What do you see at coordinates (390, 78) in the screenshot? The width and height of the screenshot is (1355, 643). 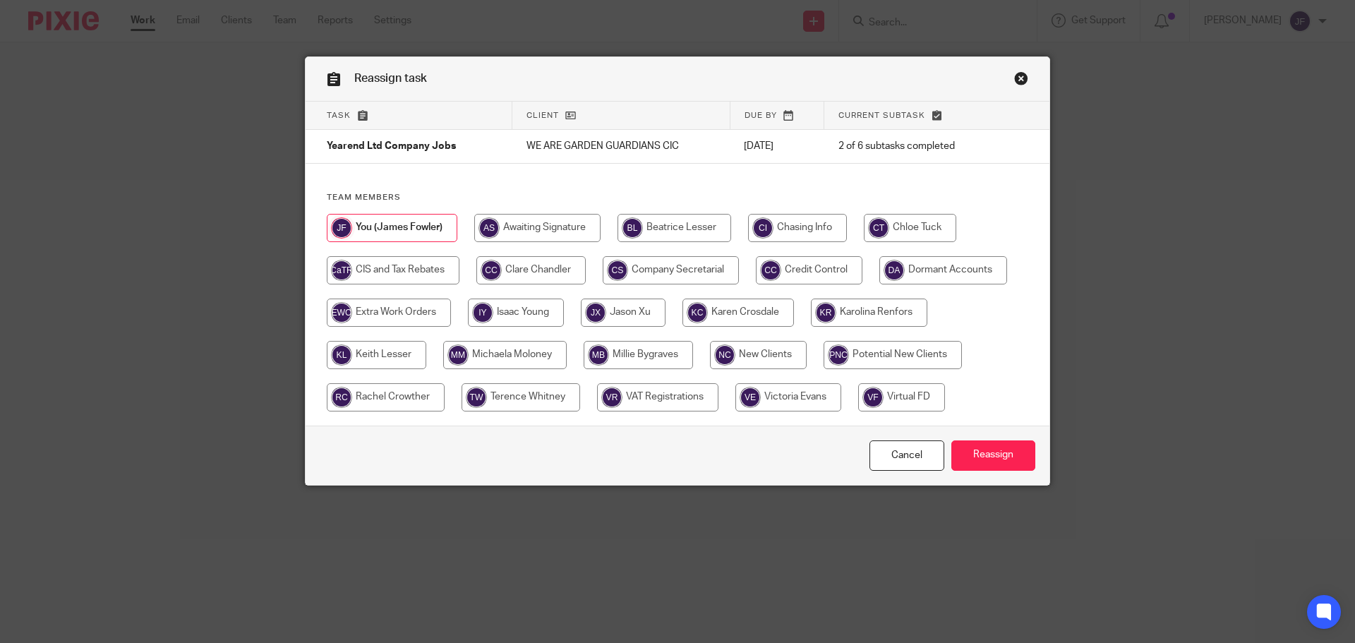 I see `span: Reassign task` at bounding box center [390, 78].